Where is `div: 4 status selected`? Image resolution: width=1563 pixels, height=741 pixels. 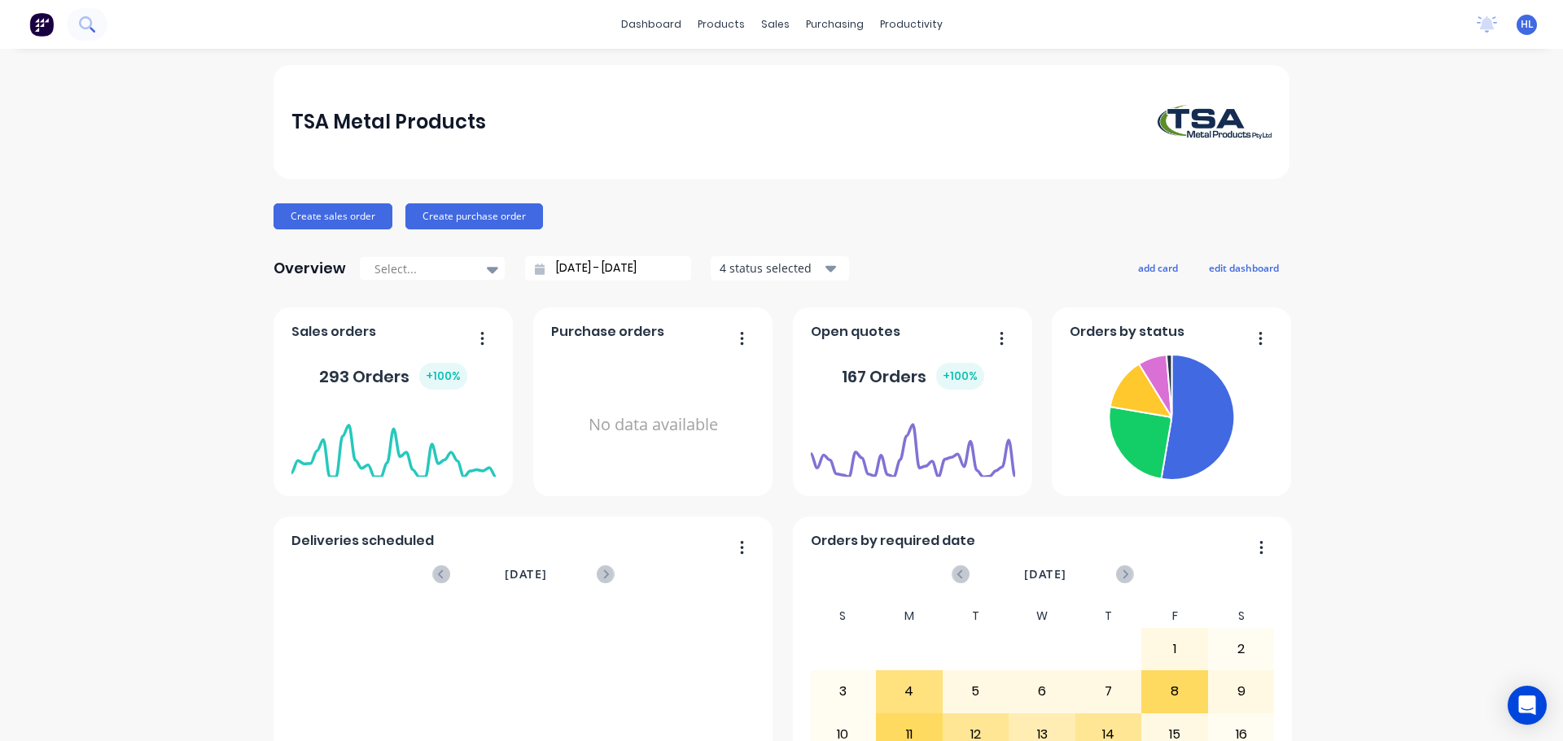
div: 4 status selected is located at coordinates (771, 268).